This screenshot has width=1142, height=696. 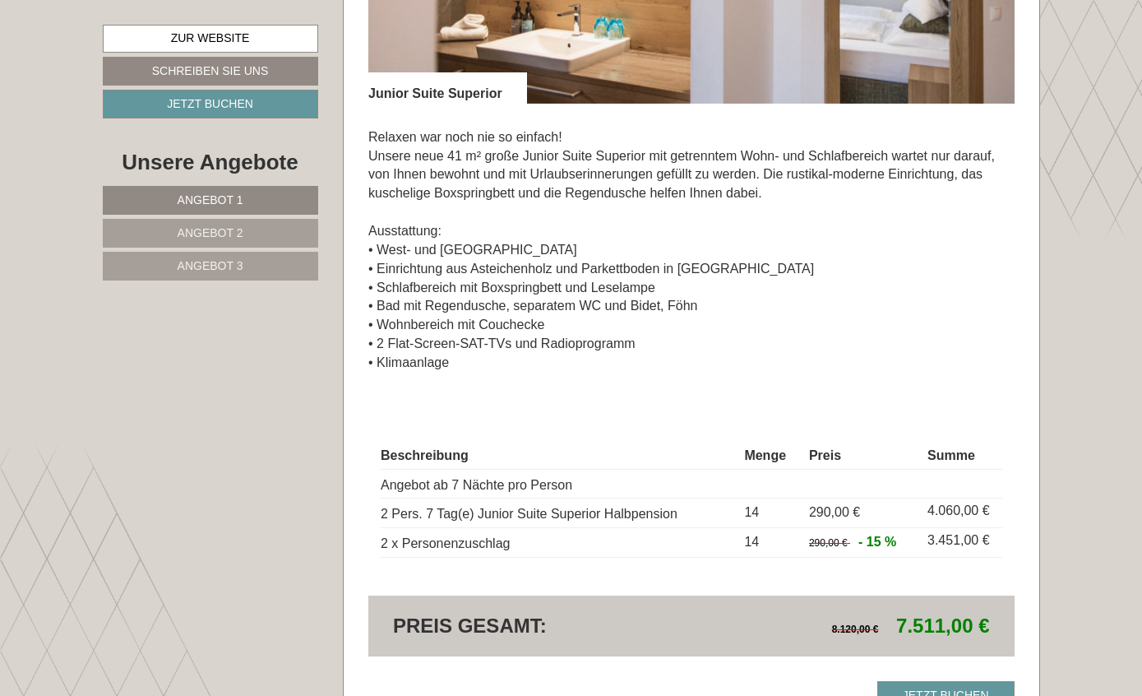 I want to click on th: Menge, so click(x=770, y=456).